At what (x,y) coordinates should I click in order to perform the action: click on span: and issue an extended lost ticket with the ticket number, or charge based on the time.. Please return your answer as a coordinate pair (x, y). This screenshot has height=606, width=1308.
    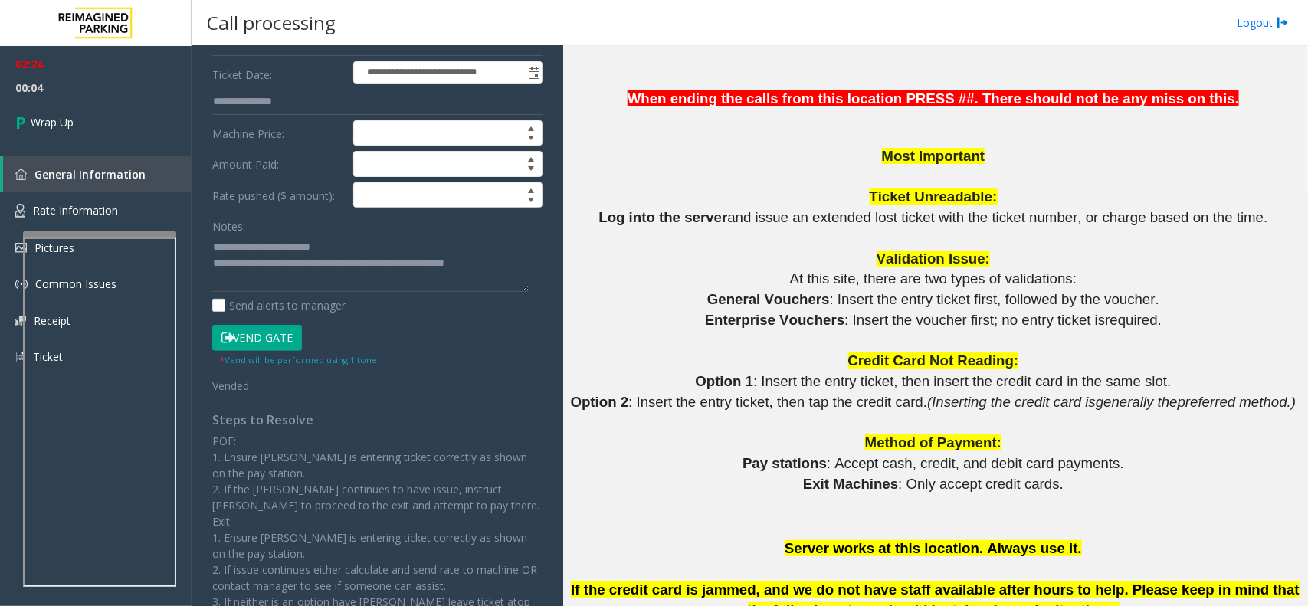
    Looking at the image, I should click on (997, 217).